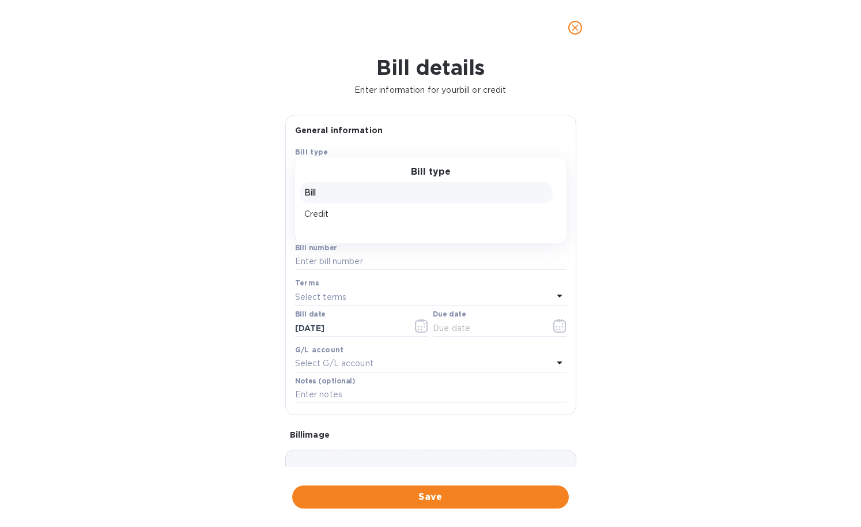 This screenshot has height=527, width=861. Describe the element at coordinates (426, 192) in the screenshot. I see `p: Bill` at that location.